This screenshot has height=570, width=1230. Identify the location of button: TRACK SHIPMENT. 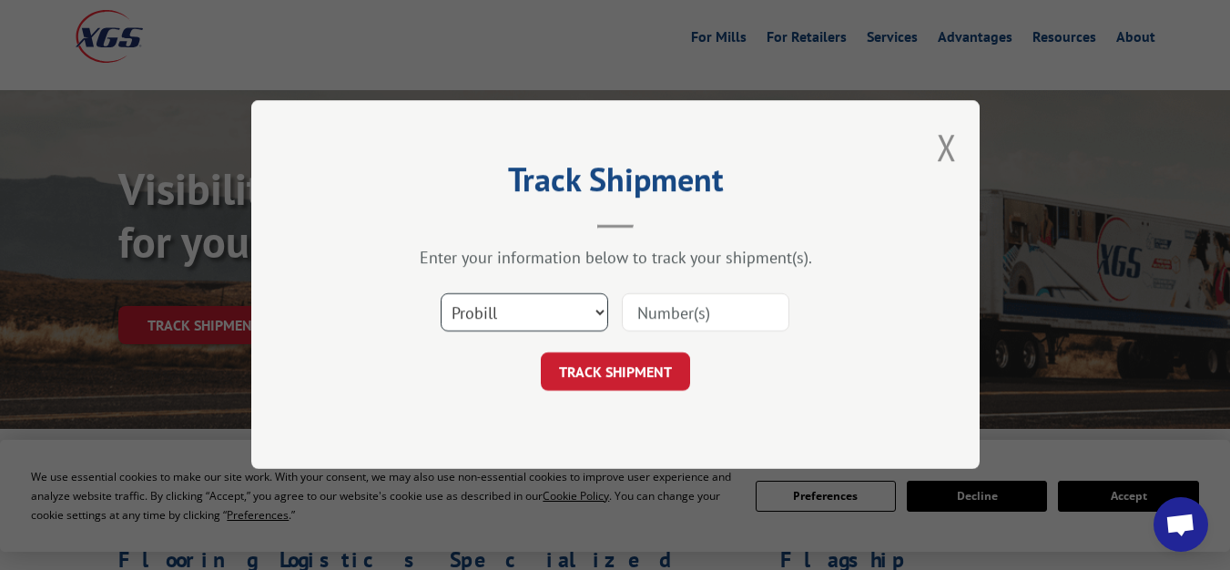
(615, 372).